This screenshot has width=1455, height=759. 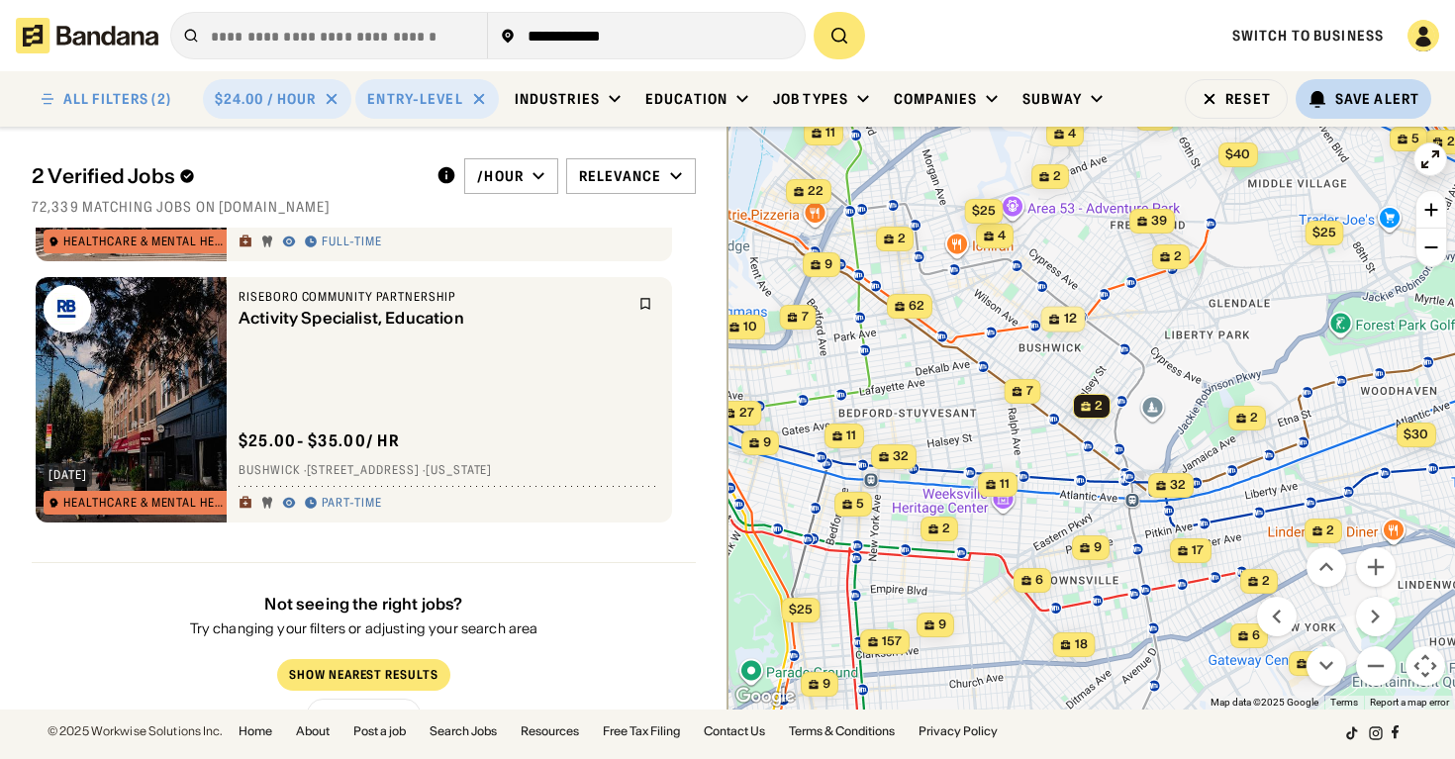 I want to click on img: RiseBoro Community Partnership logo, so click(x=67, y=309).